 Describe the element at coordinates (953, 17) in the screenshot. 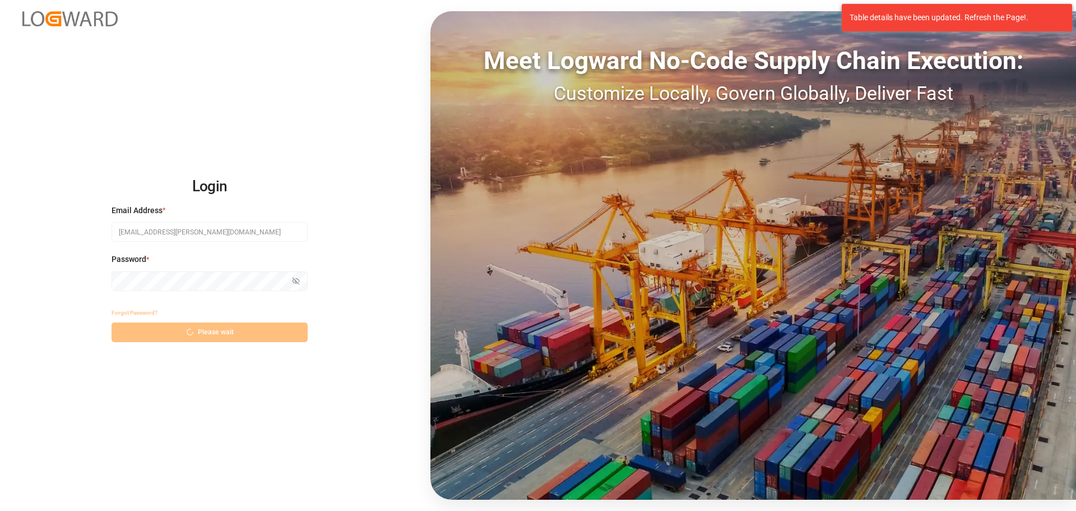

I see `div: Table details have been updated. Refresh the Page!.` at that location.